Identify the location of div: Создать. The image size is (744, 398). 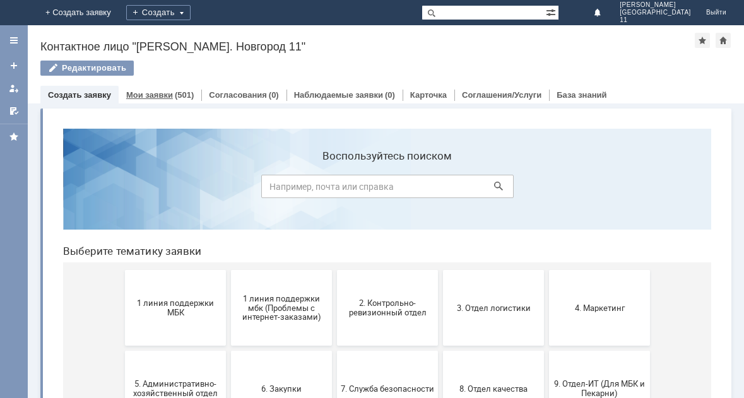
(158, 13).